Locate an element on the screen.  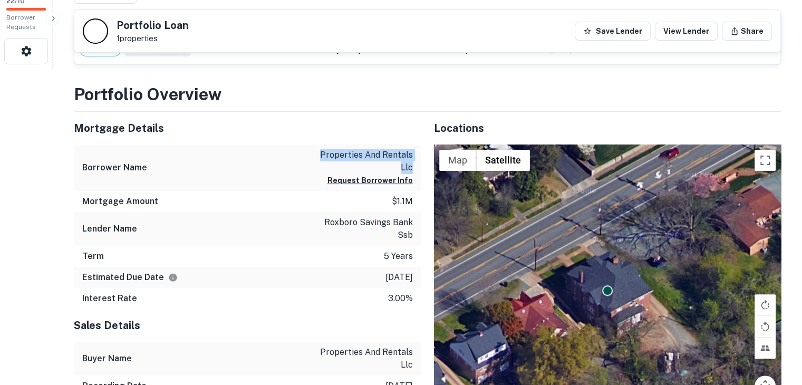
button: Show street map is located at coordinates (457, 160).